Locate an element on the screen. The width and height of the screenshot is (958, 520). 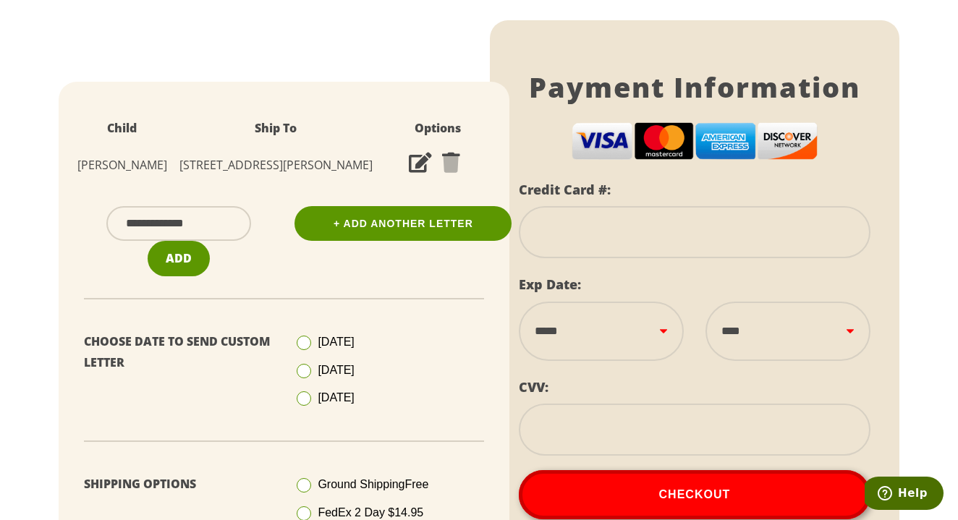
span: Help is located at coordinates (48, 17).